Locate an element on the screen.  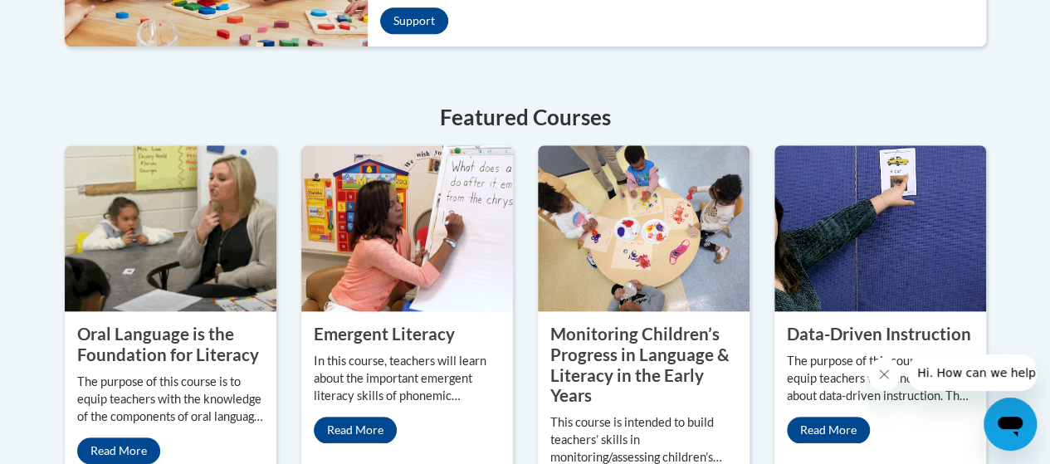
a: Support is located at coordinates (414, 21).